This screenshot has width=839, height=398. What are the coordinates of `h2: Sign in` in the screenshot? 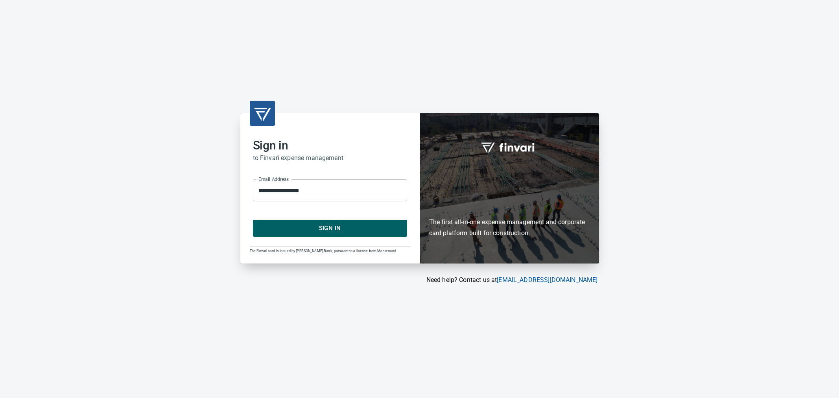 It's located at (330, 146).